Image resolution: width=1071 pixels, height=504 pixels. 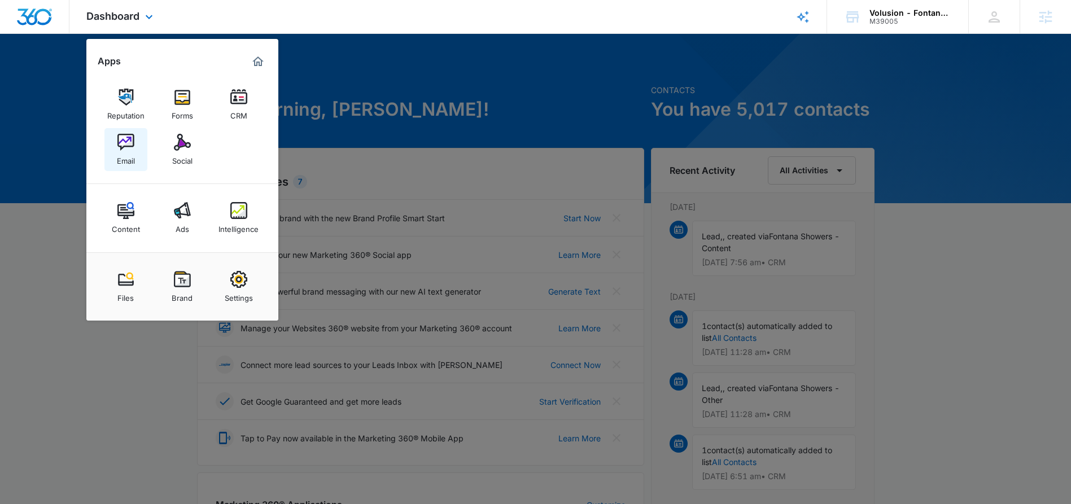 What do you see at coordinates (239, 218) in the screenshot?
I see `a: Intelligence` at bounding box center [239, 218].